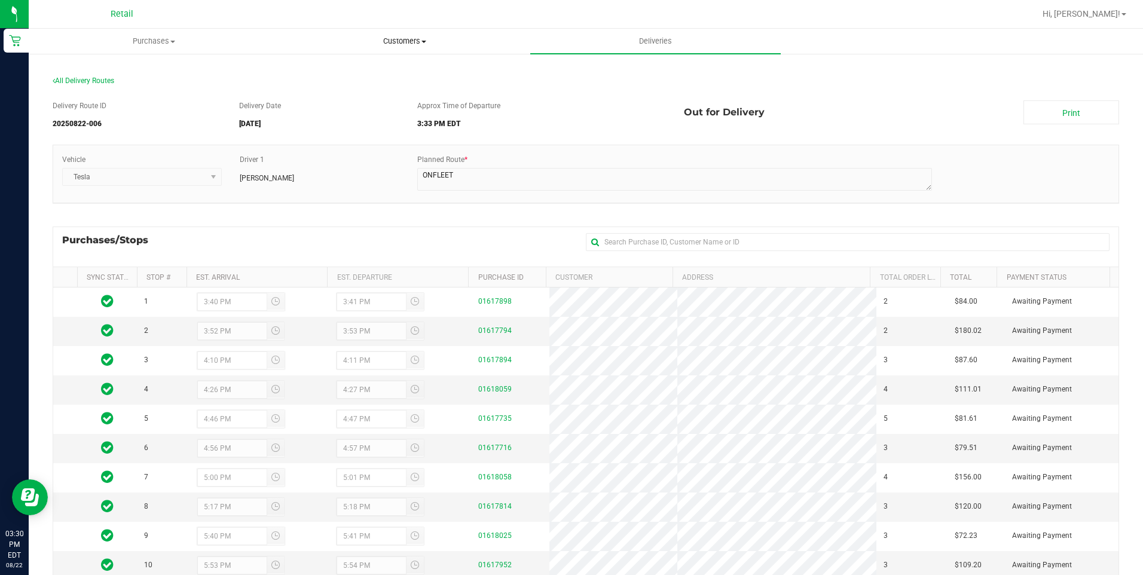 Image resolution: width=1143 pixels, height=575 pixels. Describe the element at coordinates (404, 41) in the screenshot. I see `span: Customers` at that location.